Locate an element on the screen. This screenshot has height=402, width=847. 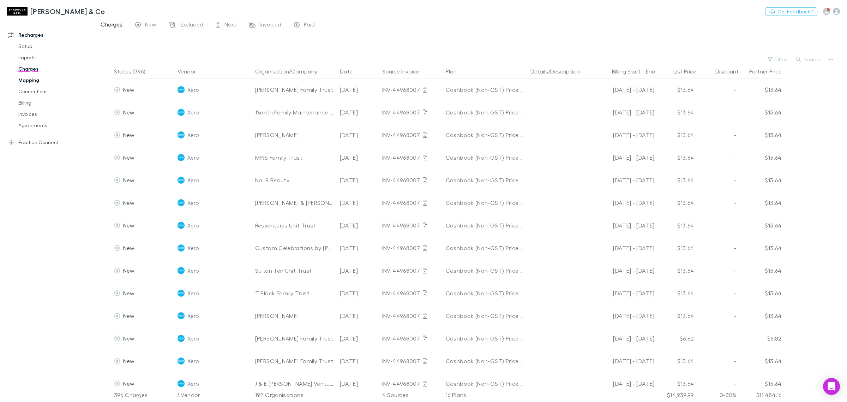
span: Excluded is located at coordinates (192, 25).